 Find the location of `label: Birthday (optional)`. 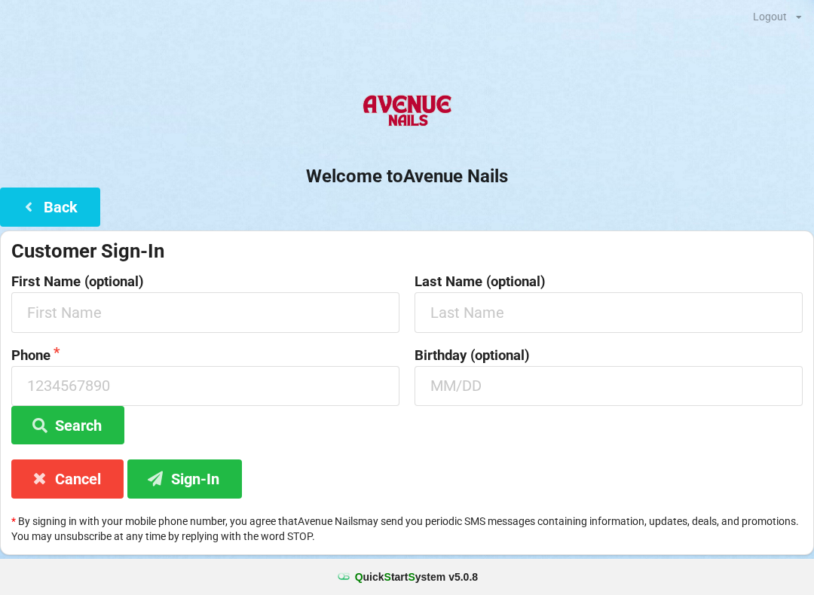

label: Birthday (optional) is located at coordinates (608, 356).